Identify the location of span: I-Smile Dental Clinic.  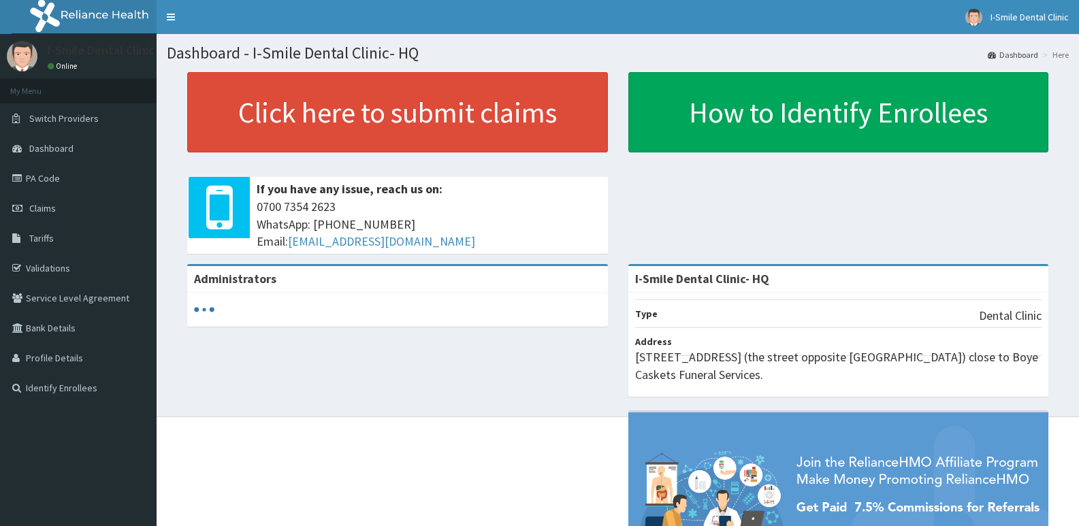
(1030, 17).